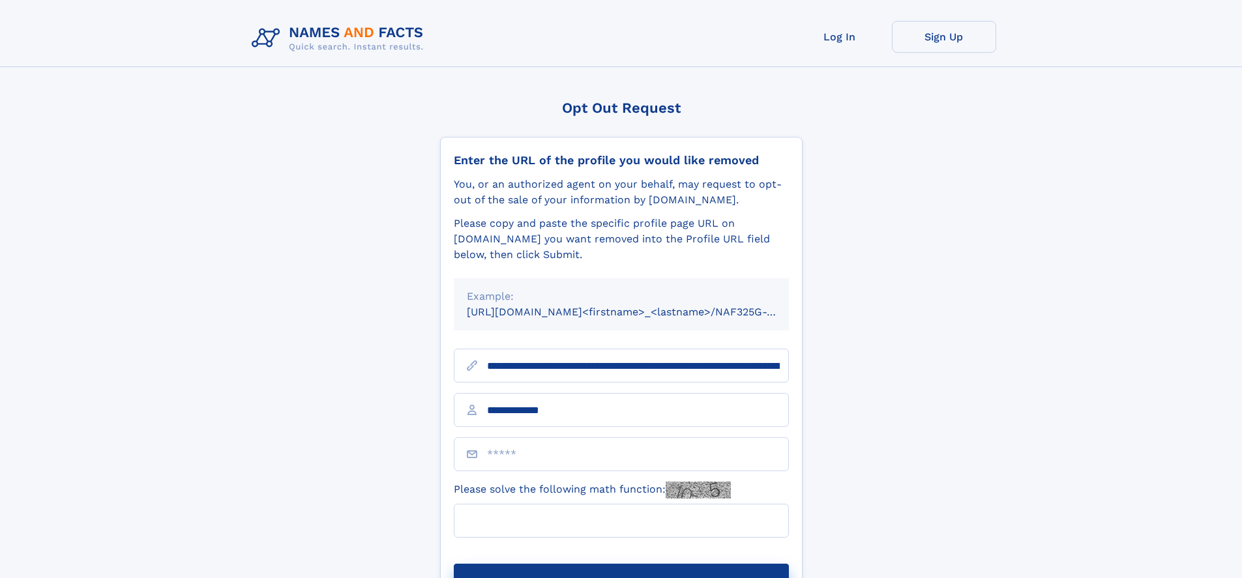  What do you see at coordinates (621, 192) in the screenshot?
I see `div: You, or an authorized agent on your behalf, may request to opt-out of the sale of your informatio...` at bounding box center [621, 192].